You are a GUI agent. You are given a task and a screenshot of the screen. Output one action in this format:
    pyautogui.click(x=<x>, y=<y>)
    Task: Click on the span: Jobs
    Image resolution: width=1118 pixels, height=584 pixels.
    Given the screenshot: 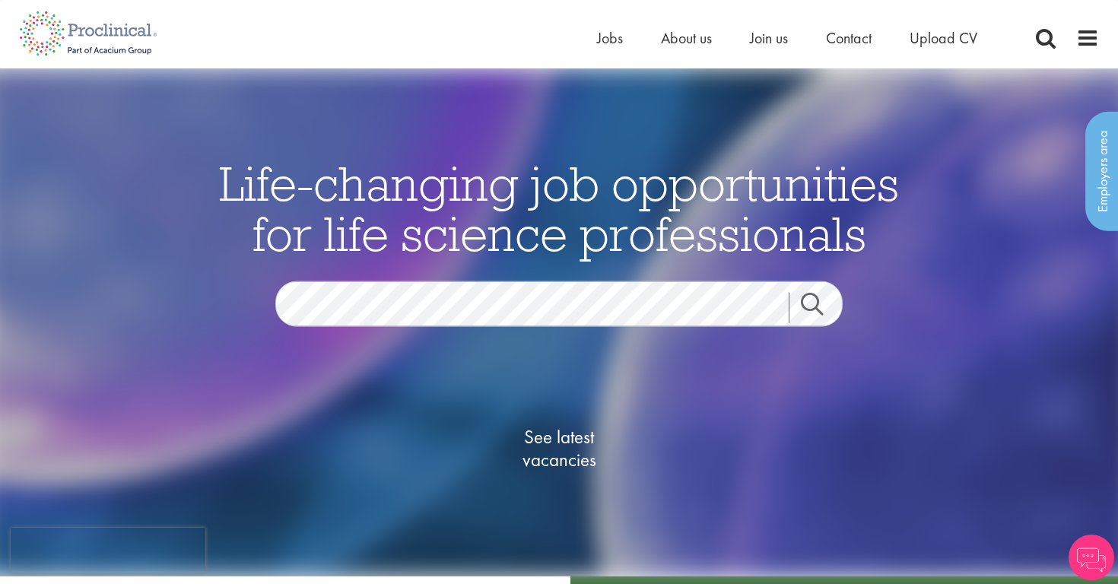 What is the action you would take?
    pyautogui.click(x=610, y=38)
    